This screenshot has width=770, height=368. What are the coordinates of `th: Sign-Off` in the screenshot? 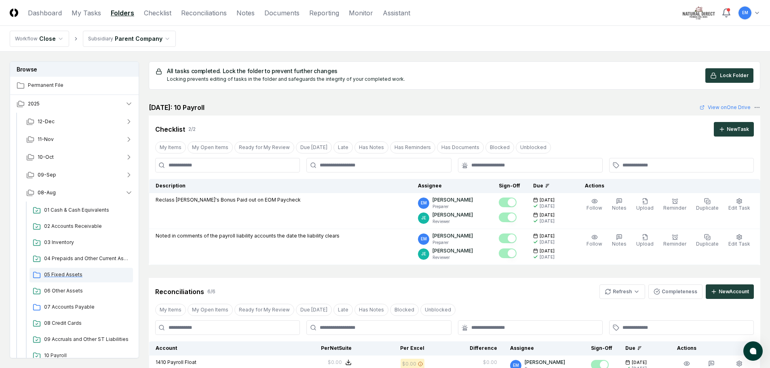 It's located at (602, 349).